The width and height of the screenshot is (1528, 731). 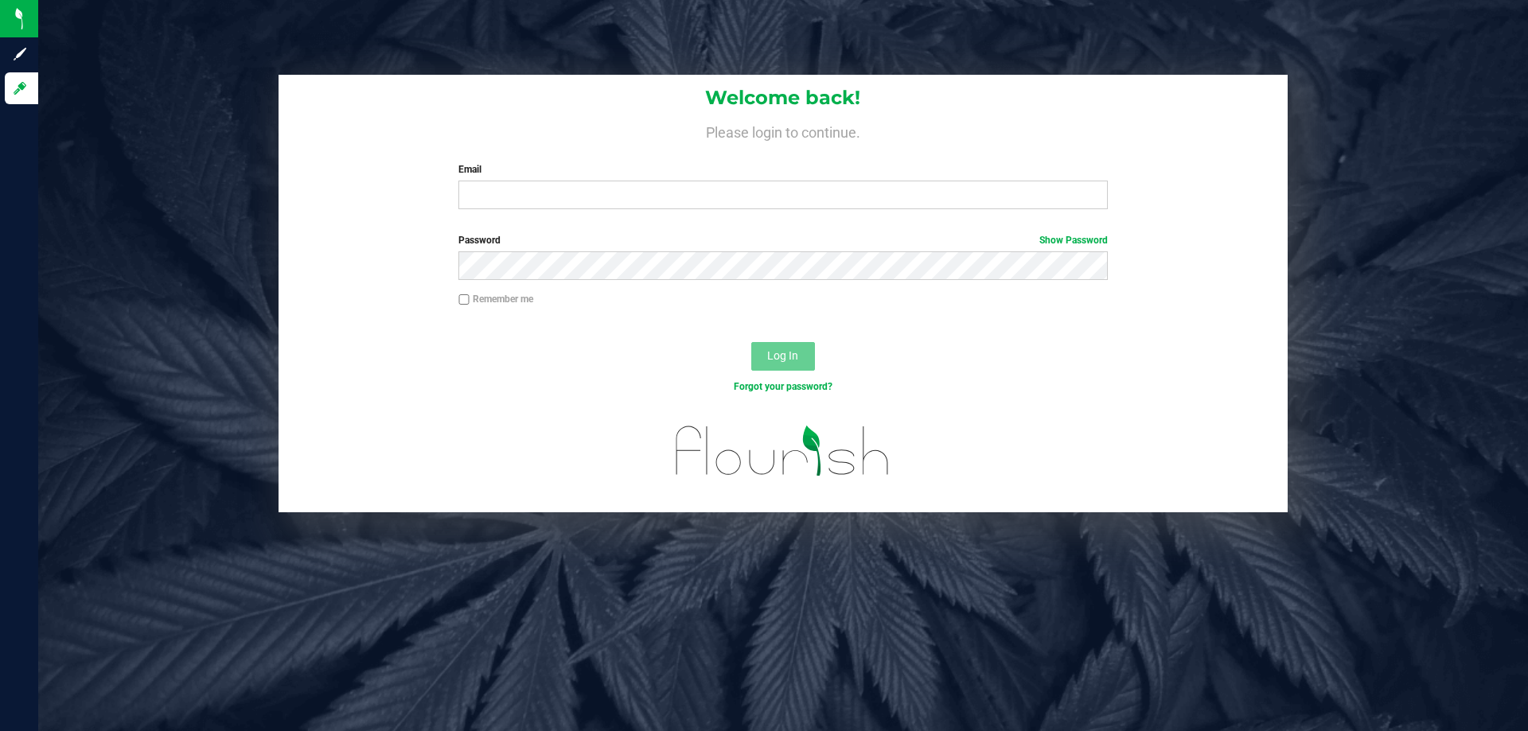 What do you see at coordinates (783, 98) in the screenshot?
I see `h1: Welcome back!` at bounding box center [783, 98].